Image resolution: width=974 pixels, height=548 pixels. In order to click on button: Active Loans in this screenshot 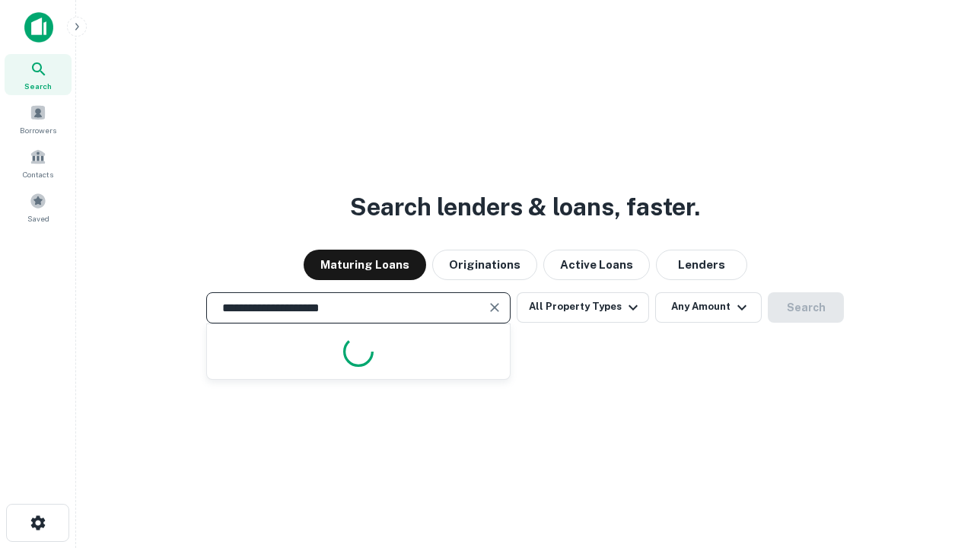, I will do `click(597, 265)`.